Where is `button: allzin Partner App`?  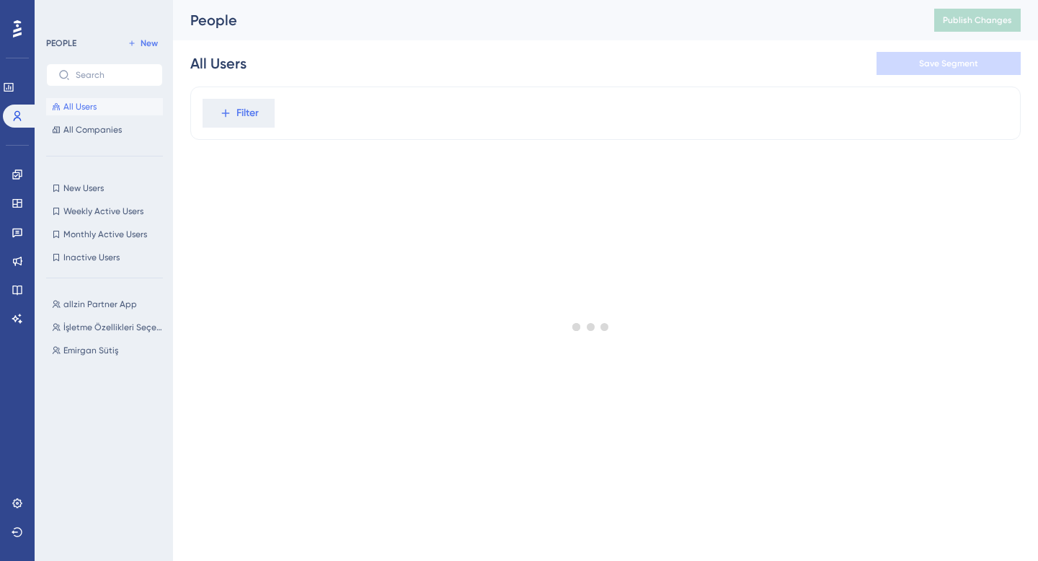 button: allzin Partner App is located at coordinates (109, 304).